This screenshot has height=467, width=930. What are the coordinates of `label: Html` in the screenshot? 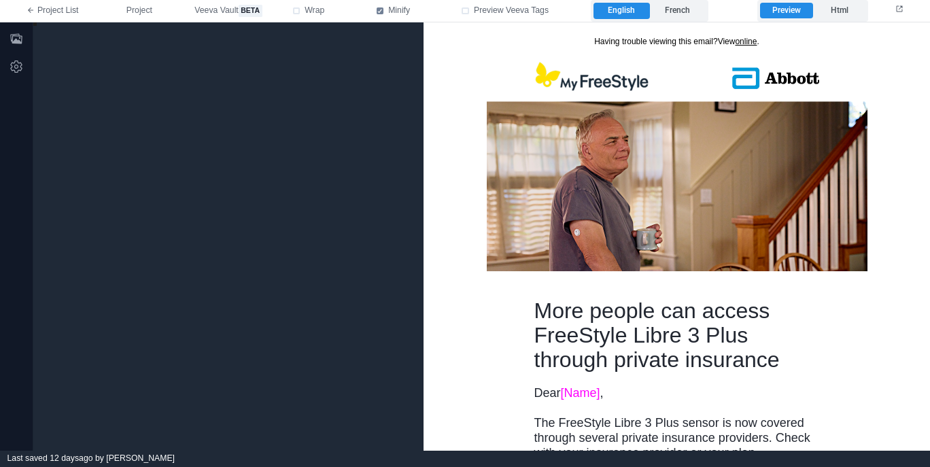 It's located at (839, 11).